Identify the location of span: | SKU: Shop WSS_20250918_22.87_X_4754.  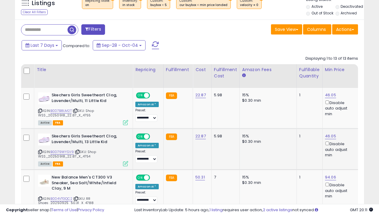
(67, 154).